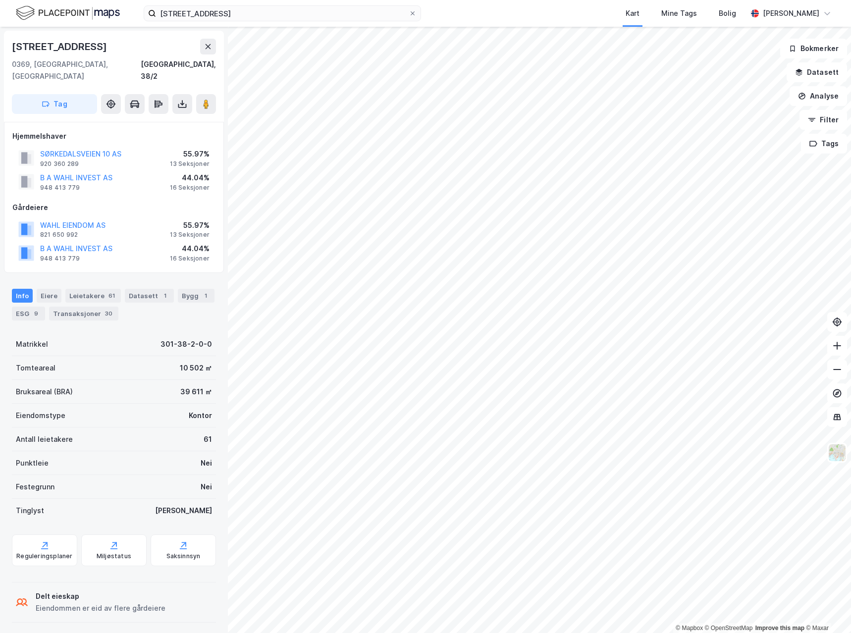 This screenshot has height=633, width=851. What do you see at coordinates (114, 136) in the screenshot?
I see `div: Hjemmelshaver` at bounding box center [114, 136].